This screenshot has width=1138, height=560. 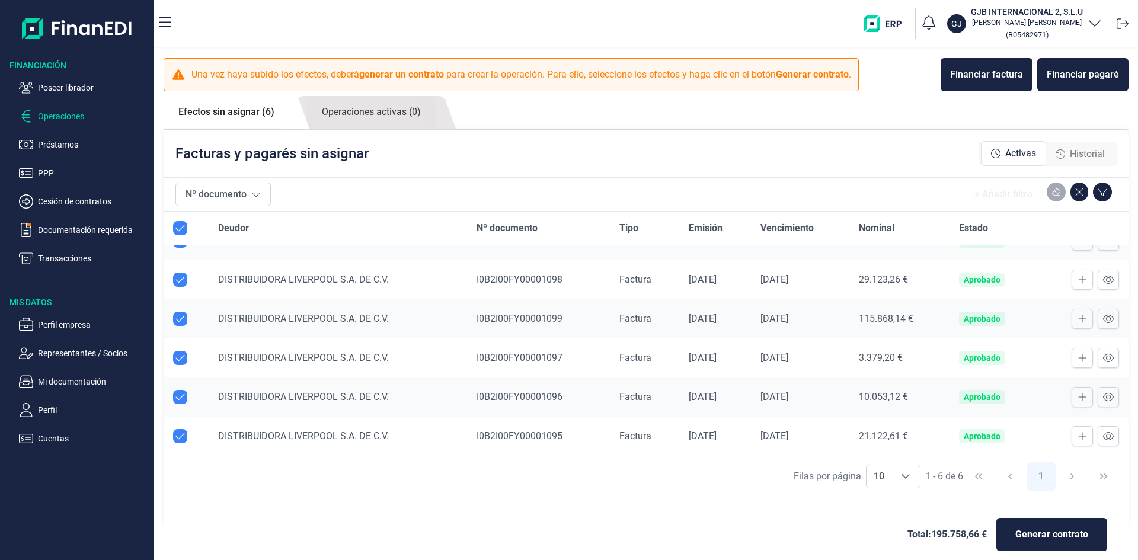 I want to click on a: Efectos sin asignar (6), so click(x=226, y=112).